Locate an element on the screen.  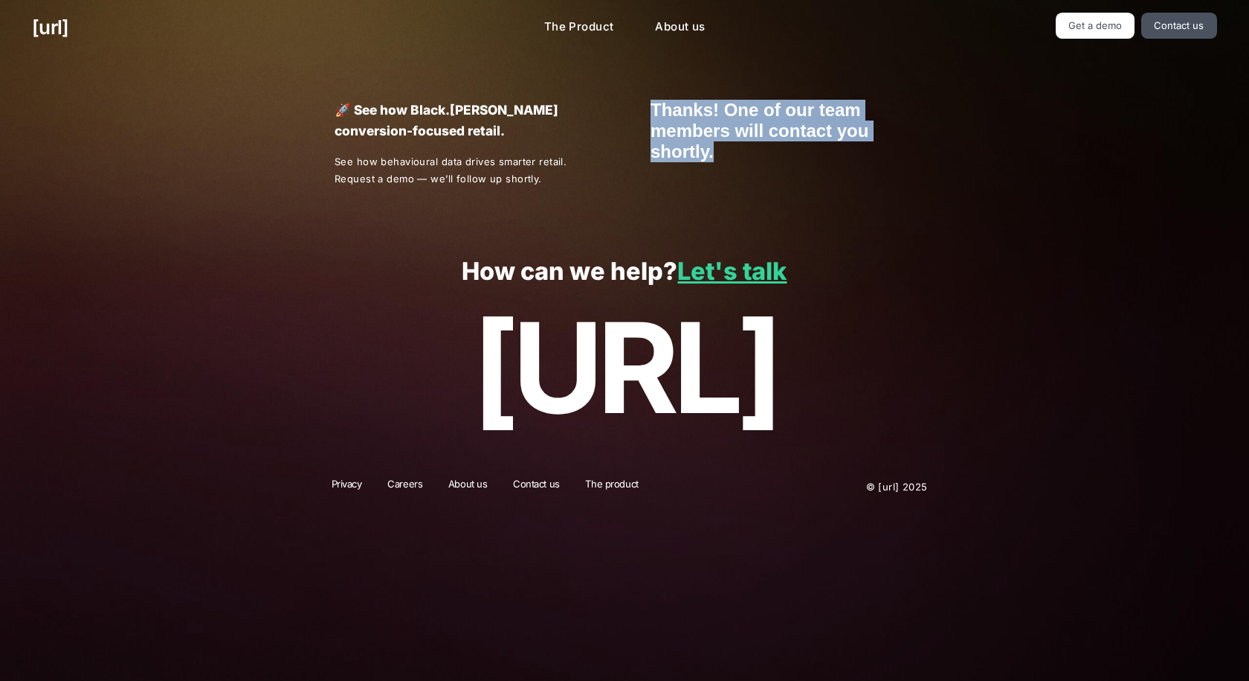
a: Let's talk is located at coordinates (732, 271).